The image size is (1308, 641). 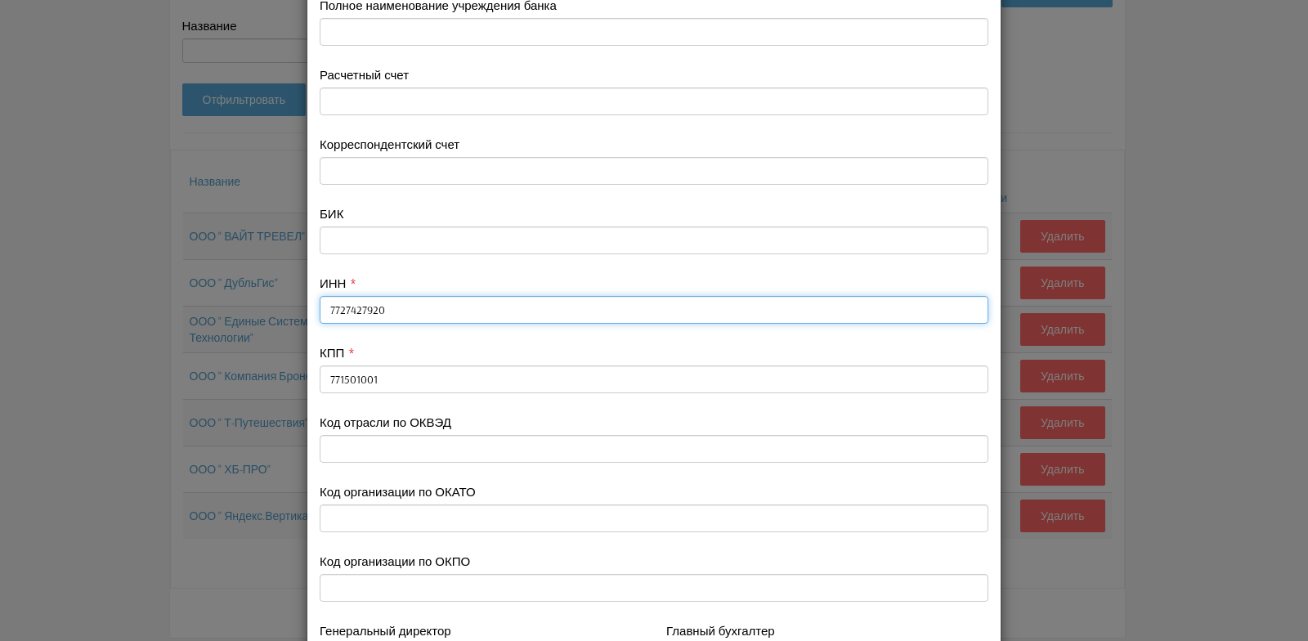 I want to click on label: КПП, so click(x=332, y=352).